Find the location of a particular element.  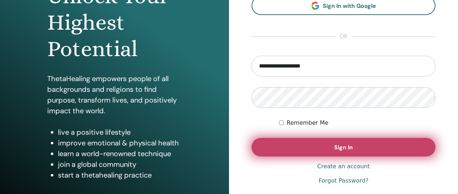

li: join a global community is located at coordinates (120, 165).